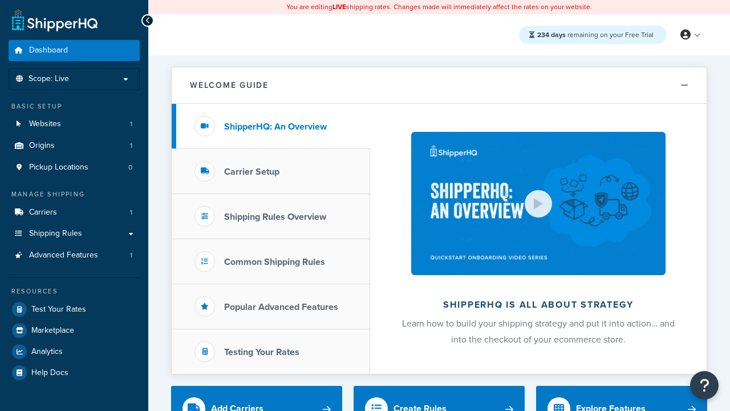  I want to click on div: Resources, so click(74, 291).